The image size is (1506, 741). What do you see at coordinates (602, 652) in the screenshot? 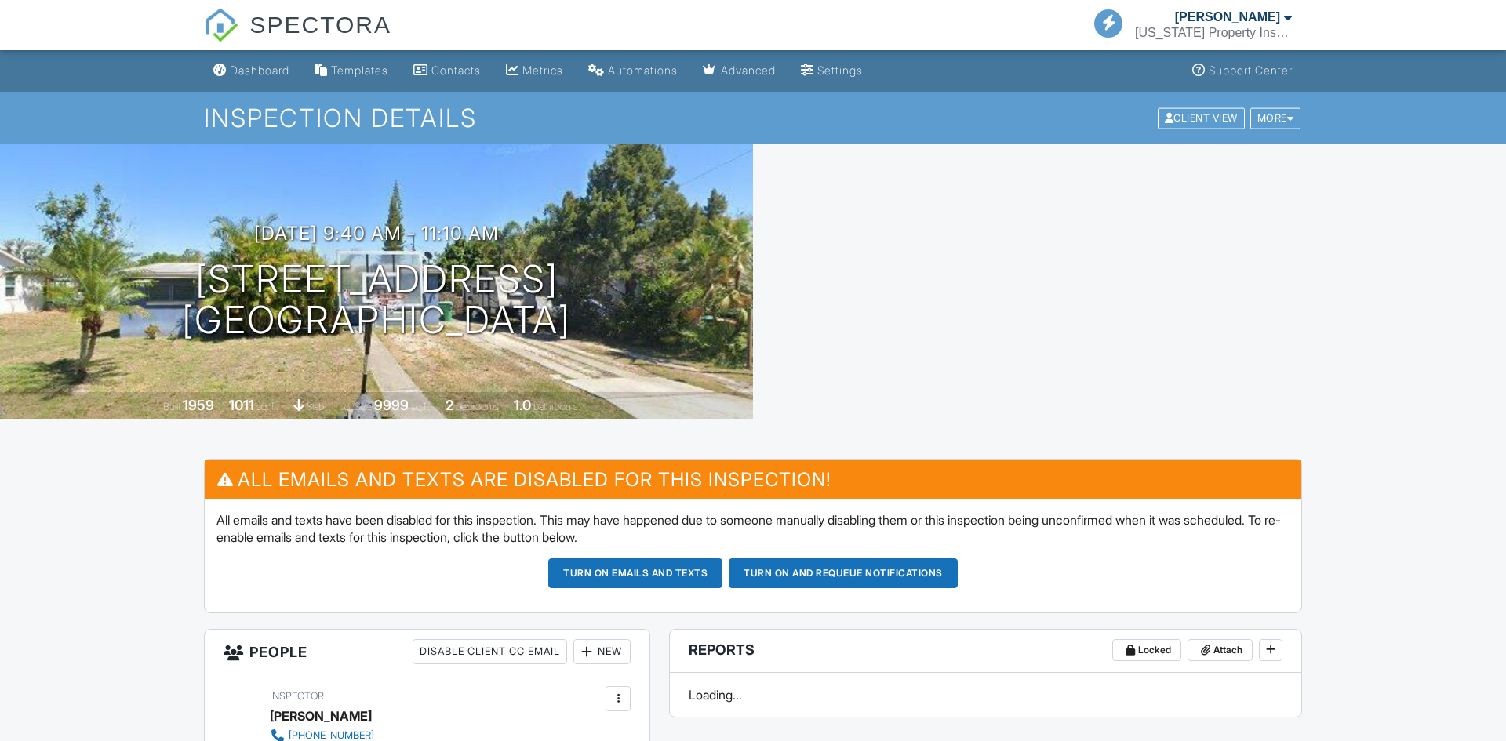
I see `div: New` at bounding box center [602, 652].